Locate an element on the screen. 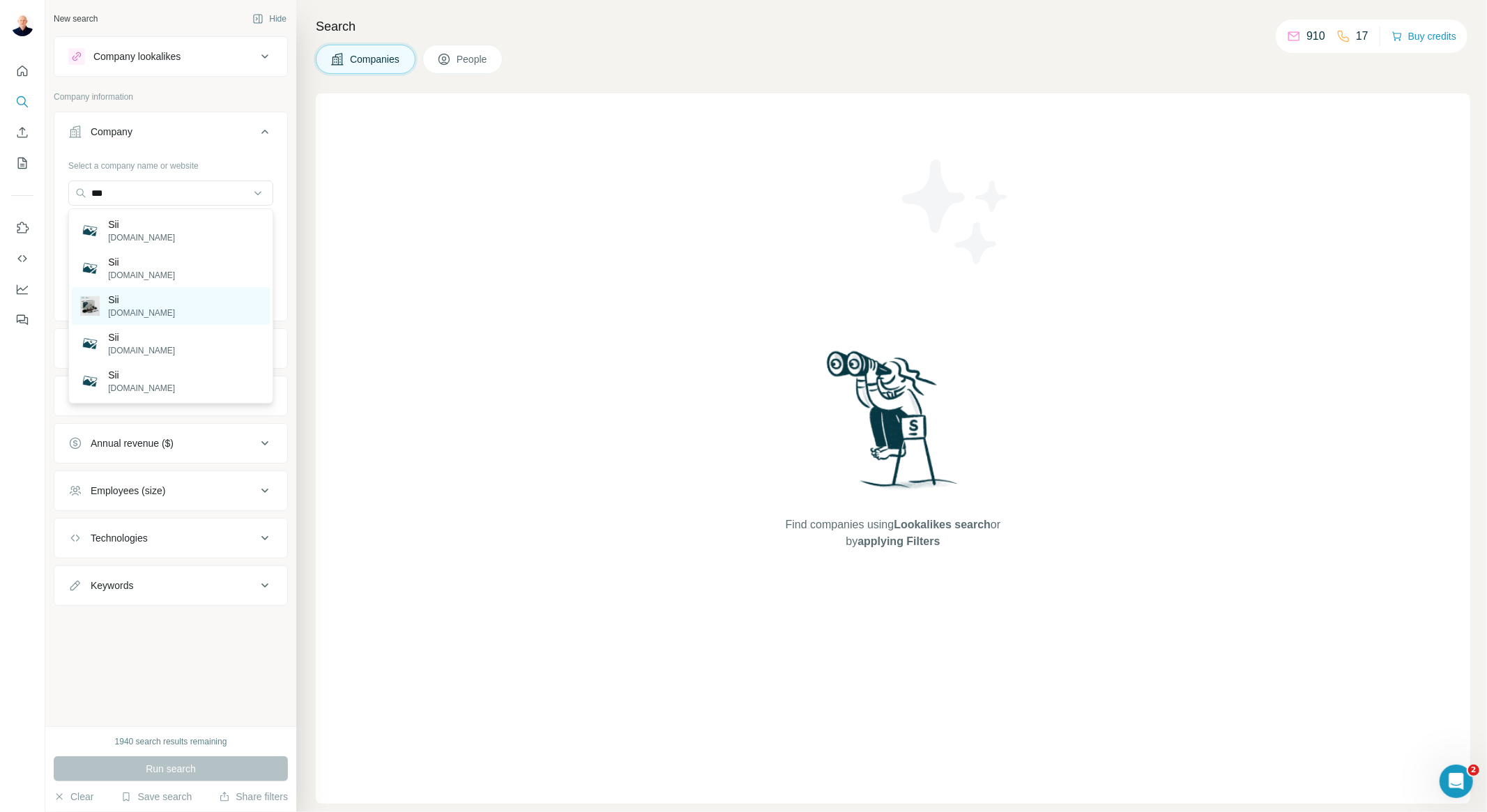 This screenshot has width=1487, height=812. button: Keywords is located at coordinates (170, 586).